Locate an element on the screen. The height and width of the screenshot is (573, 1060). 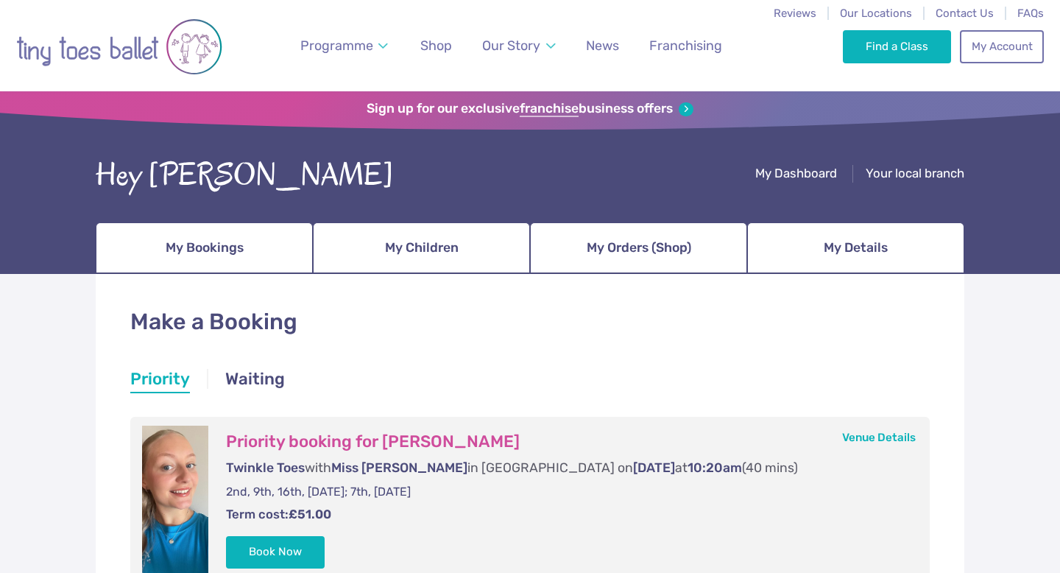
a: Your local branch is located at coordinates (915, 175).